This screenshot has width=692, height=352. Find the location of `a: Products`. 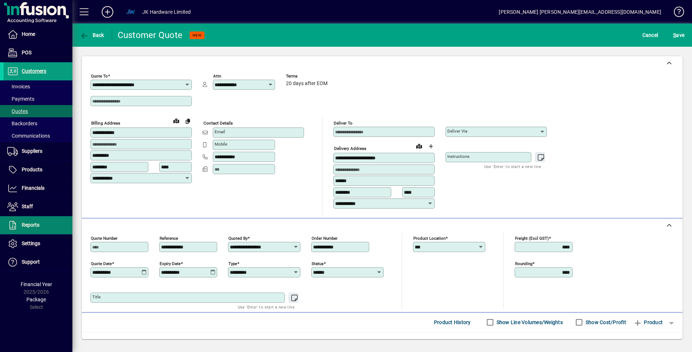

a: Products is located at coordinates (38, 170).